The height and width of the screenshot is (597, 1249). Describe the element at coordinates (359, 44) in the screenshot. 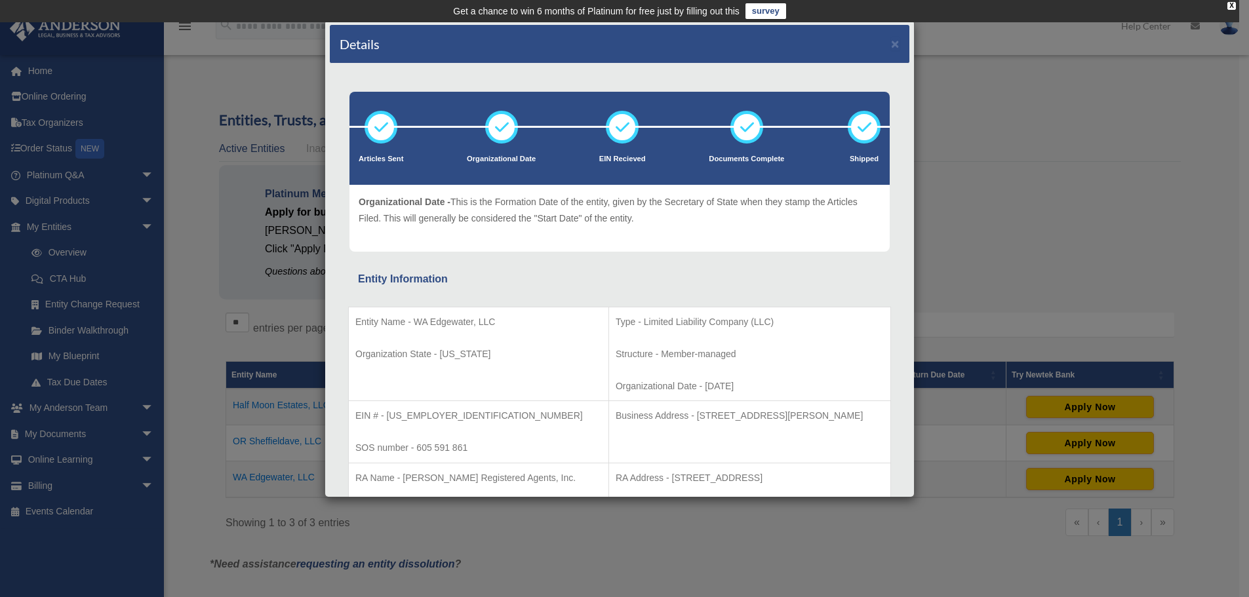

I see `h4: Details` at that location.